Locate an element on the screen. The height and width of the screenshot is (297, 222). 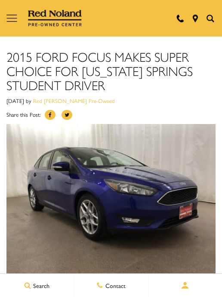
a: Call Red Noland Pre-Owned is located at coordinates (180, 18).